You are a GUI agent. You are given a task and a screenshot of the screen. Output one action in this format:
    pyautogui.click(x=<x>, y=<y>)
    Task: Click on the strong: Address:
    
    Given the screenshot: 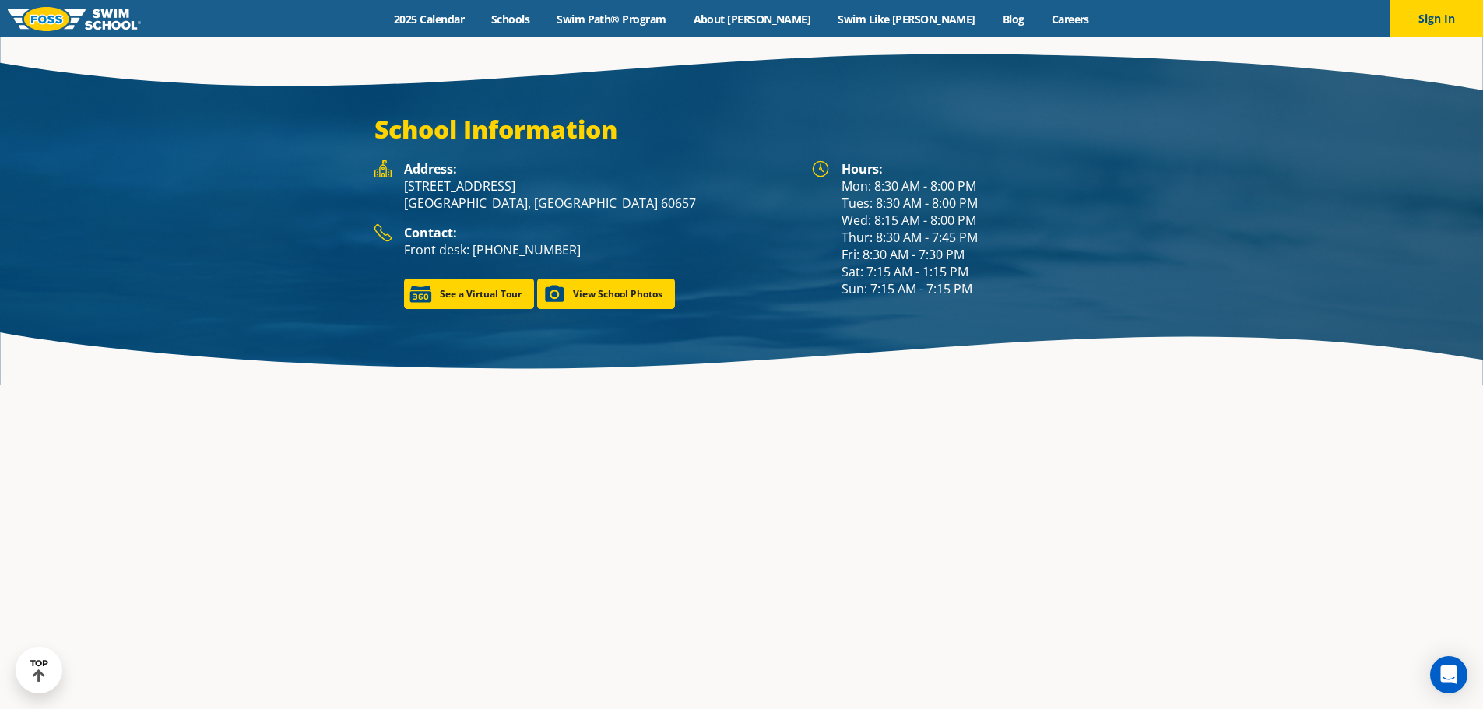 What is the action you would take?
    pyautogui.click(x=430, y=169)
    